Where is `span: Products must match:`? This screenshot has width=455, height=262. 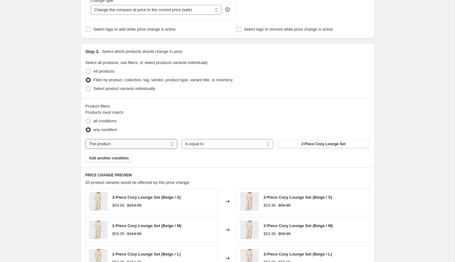
span: Products must match: is located at coordinates (105, 112).